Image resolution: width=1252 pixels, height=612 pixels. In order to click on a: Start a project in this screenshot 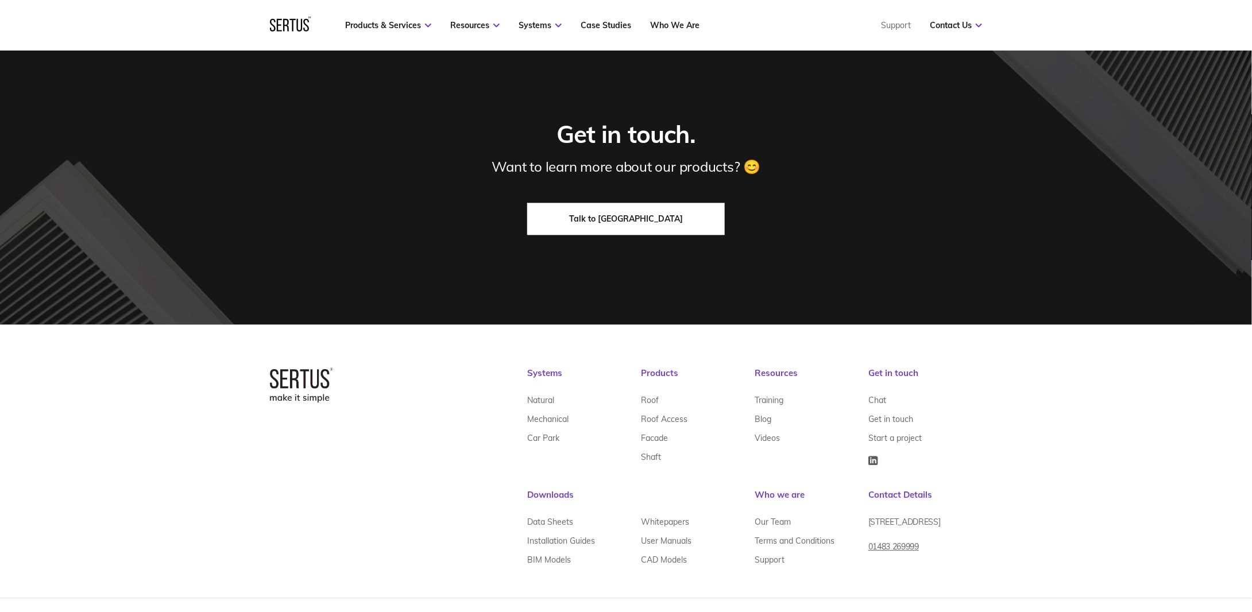, I will do `click(895, 438)`.